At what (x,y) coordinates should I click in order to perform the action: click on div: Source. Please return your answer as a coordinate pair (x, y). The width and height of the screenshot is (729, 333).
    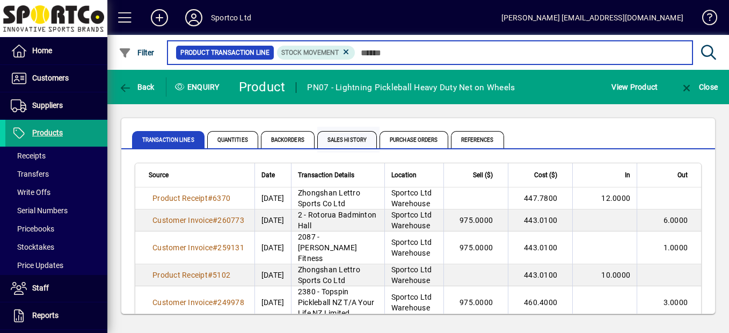
    Looking at the image, I should click on (198, 175).